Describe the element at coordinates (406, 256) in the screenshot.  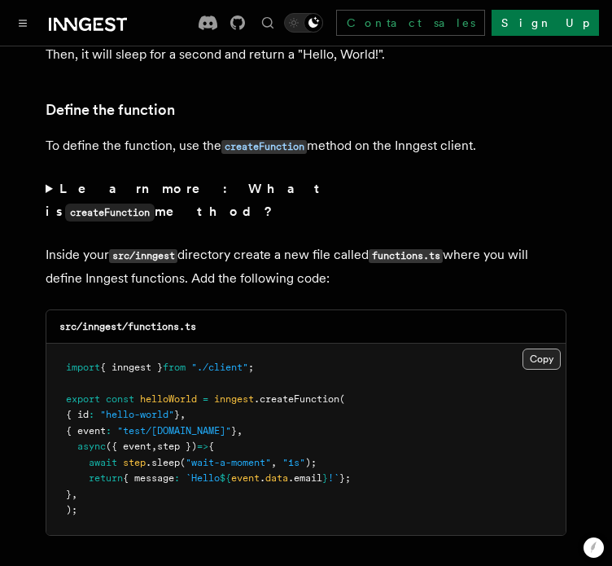
I see `code: functions.ts` at that location.